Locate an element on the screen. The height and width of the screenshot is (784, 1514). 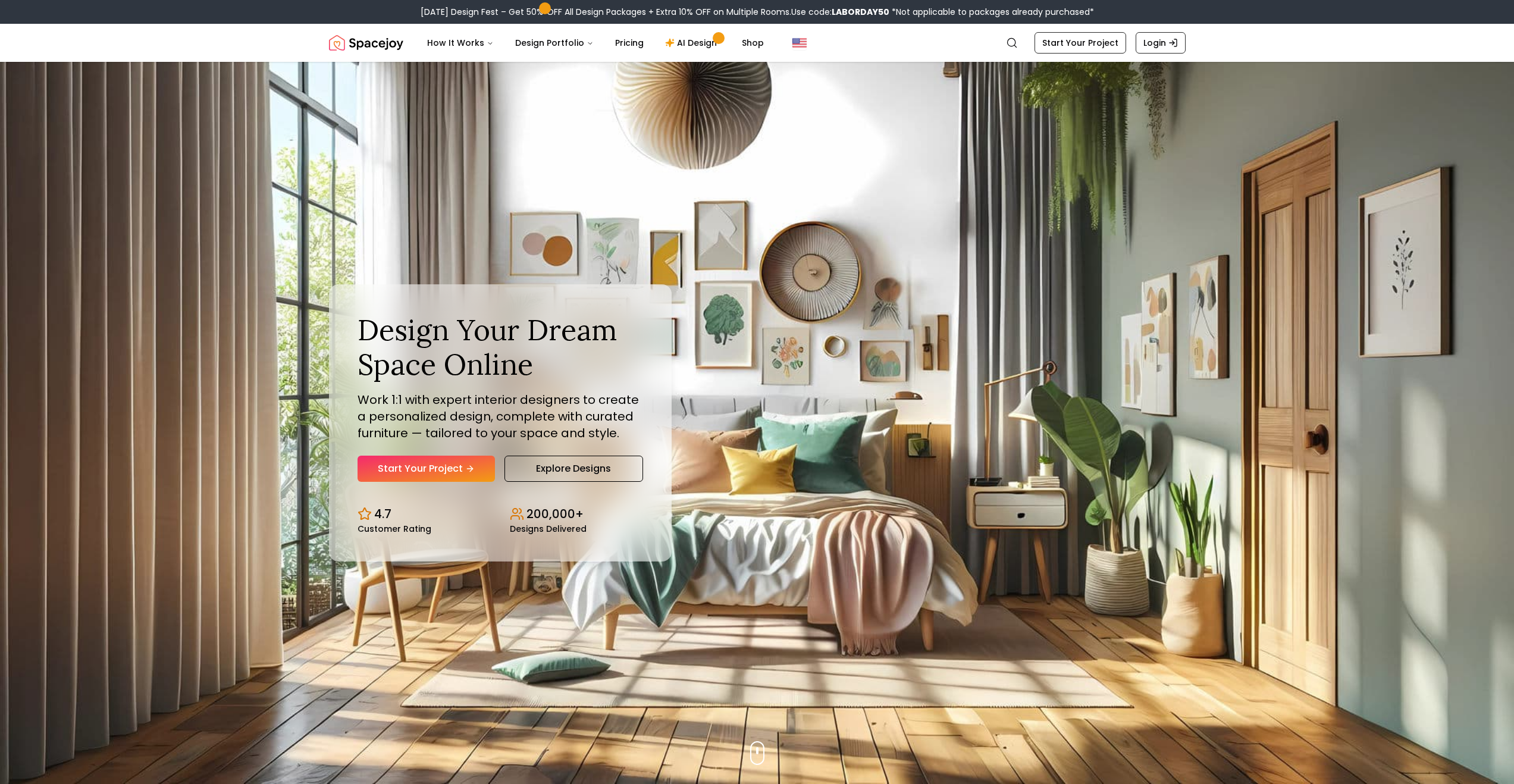
small: Customer Rating is located at coordinates (394, 529).